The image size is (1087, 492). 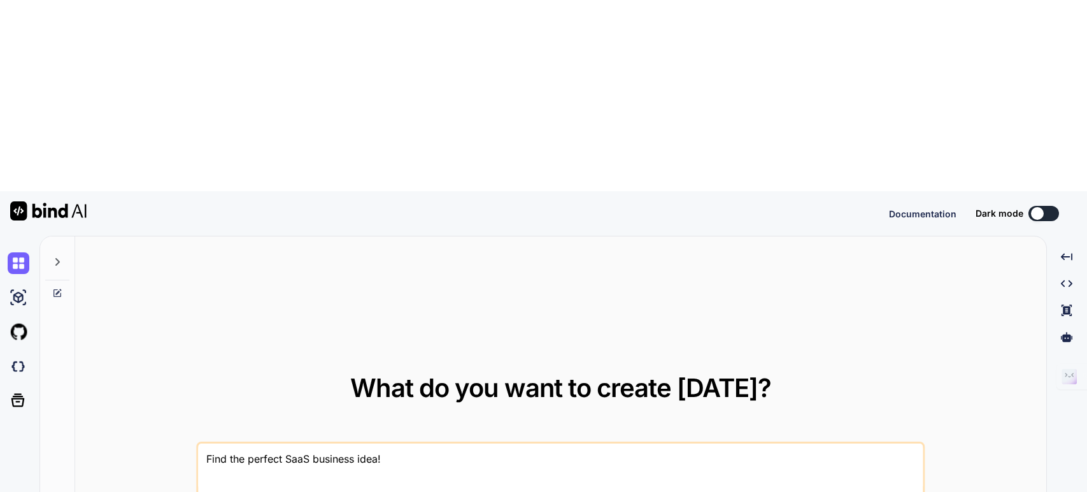 What do you see at coordinates (18, 332) in the screenshot?
I see `img: githubLight` at bounding box center [18, 332].